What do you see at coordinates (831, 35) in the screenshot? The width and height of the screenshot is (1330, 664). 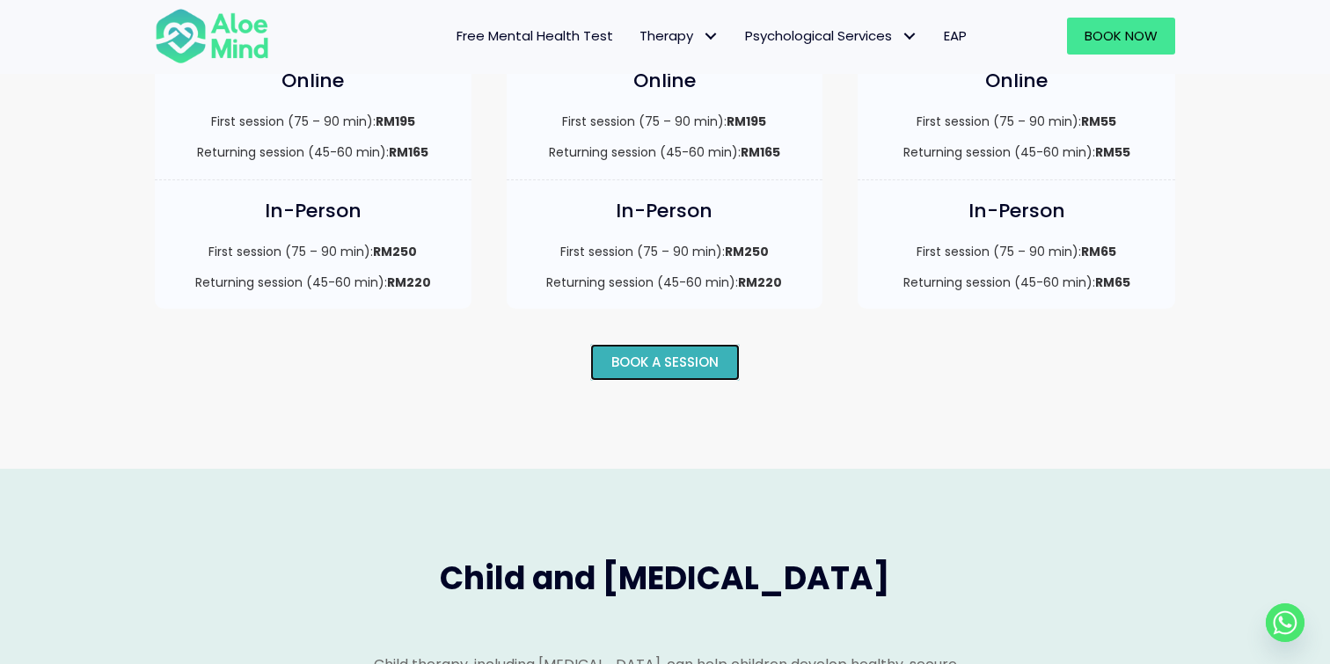 I see `span: Psychological Services` at bounding box center [831, 35].